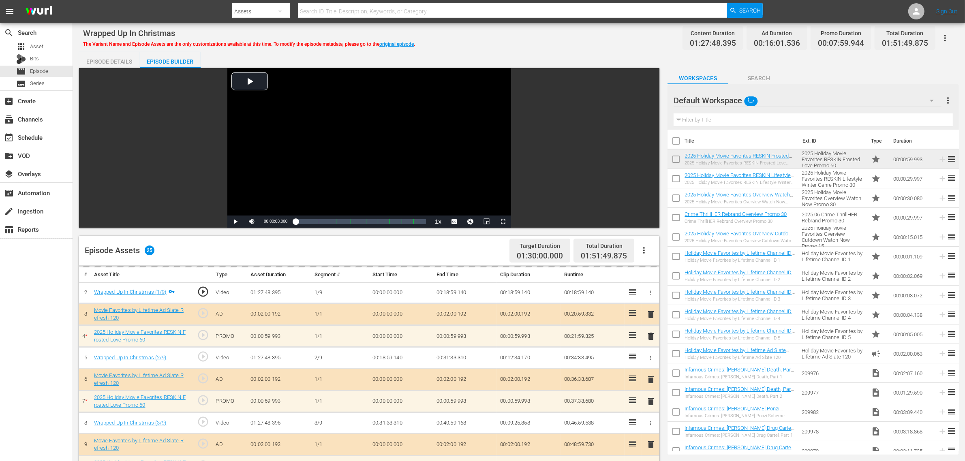 This screenshot has width=965, height=461. What do you see at coordinates (34, 59) in the screenshot?
I see `span: Bits` at bounding box center [34, 59].